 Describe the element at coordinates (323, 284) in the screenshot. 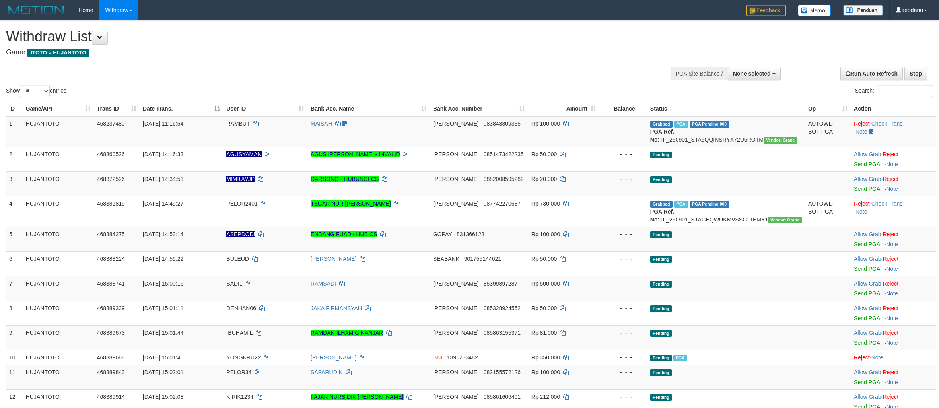

I see `a: RAMSADI` at that location.